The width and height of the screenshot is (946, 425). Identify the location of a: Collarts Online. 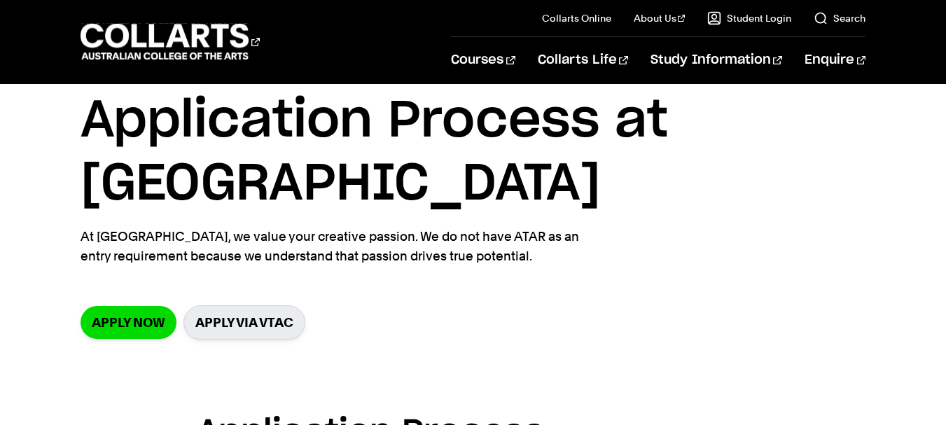
(576, 18).